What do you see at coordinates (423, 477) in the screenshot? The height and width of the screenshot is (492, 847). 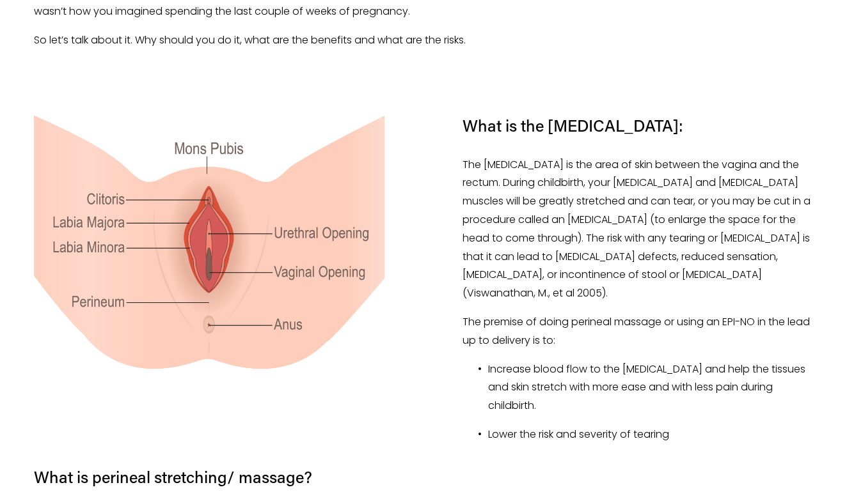 I see `h4: What is perineal stretching/ massage?` at bounding box center [423, 477].